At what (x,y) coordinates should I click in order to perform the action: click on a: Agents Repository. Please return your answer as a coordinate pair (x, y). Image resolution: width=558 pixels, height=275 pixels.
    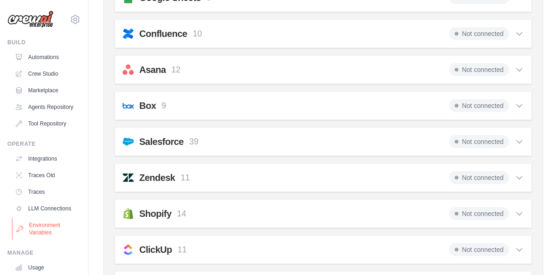
    Looking at the image, I should click on (46, 107).